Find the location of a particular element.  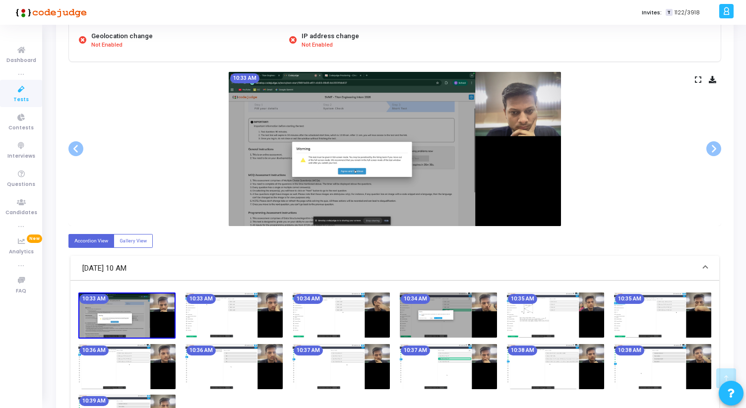

img: screenshot-1758949733482.jpeg is located at coordinates (663, 367).